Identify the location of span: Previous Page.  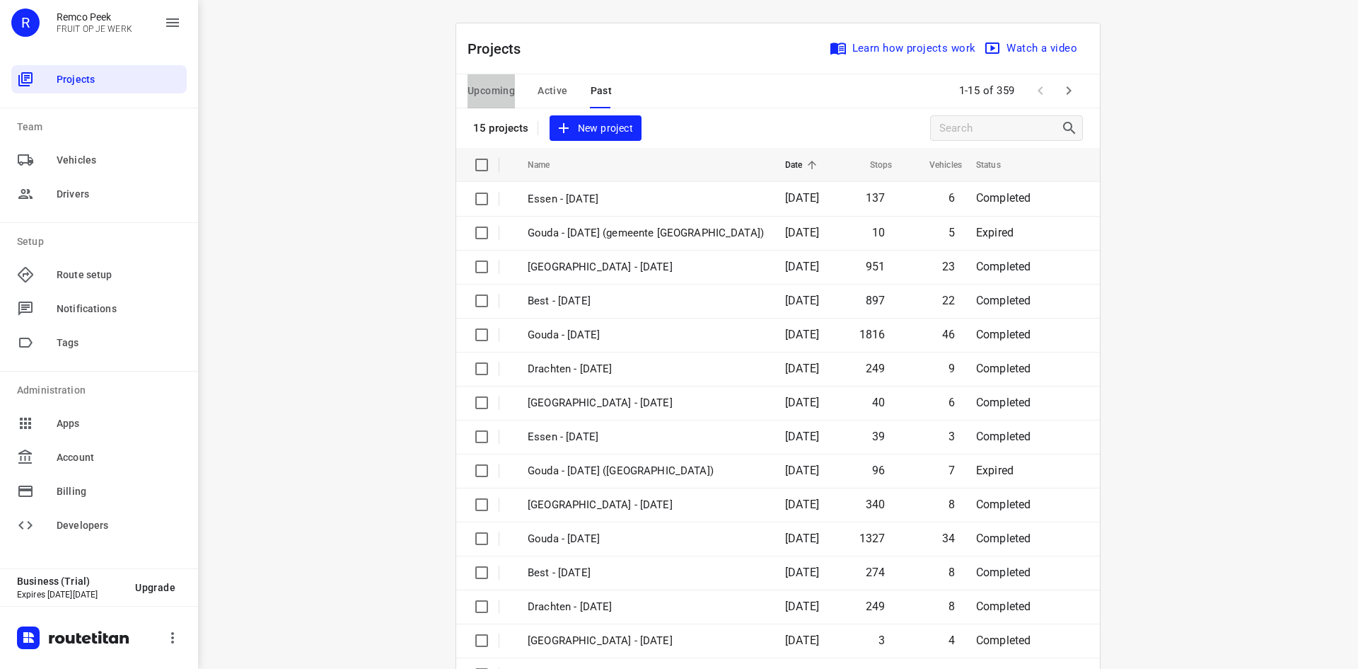
(1041, 91).